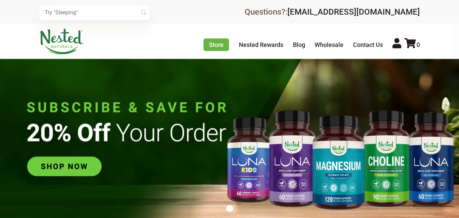 The height and width of the screenshot is (218, 459). I want to click on div: Questions?:, so click(332, 12).